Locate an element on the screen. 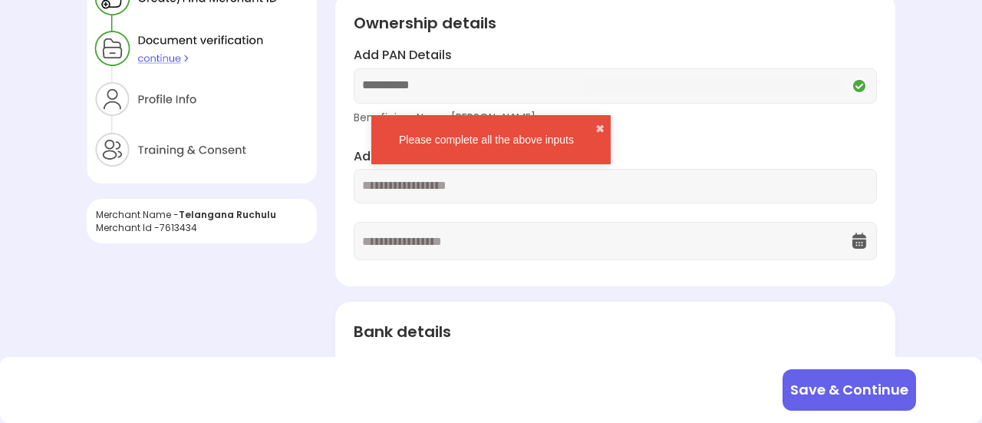 Image resolution: width=982 pixels, height=423 pixels. button: Save & Continue is located at coordinates (849, 390).